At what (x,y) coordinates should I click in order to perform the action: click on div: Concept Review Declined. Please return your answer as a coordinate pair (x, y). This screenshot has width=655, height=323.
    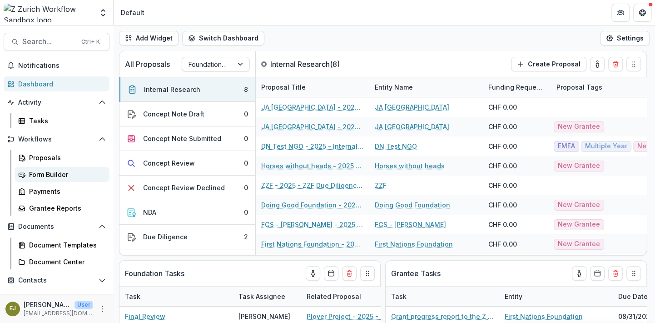
    Looking at the image, I should click on (184, 187).